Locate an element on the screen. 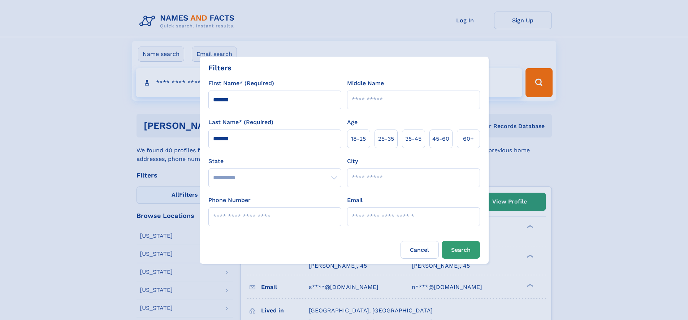 Image resolution: width=688 pixels, height=320 pixels. label: State is located at coordinates (275, 161).